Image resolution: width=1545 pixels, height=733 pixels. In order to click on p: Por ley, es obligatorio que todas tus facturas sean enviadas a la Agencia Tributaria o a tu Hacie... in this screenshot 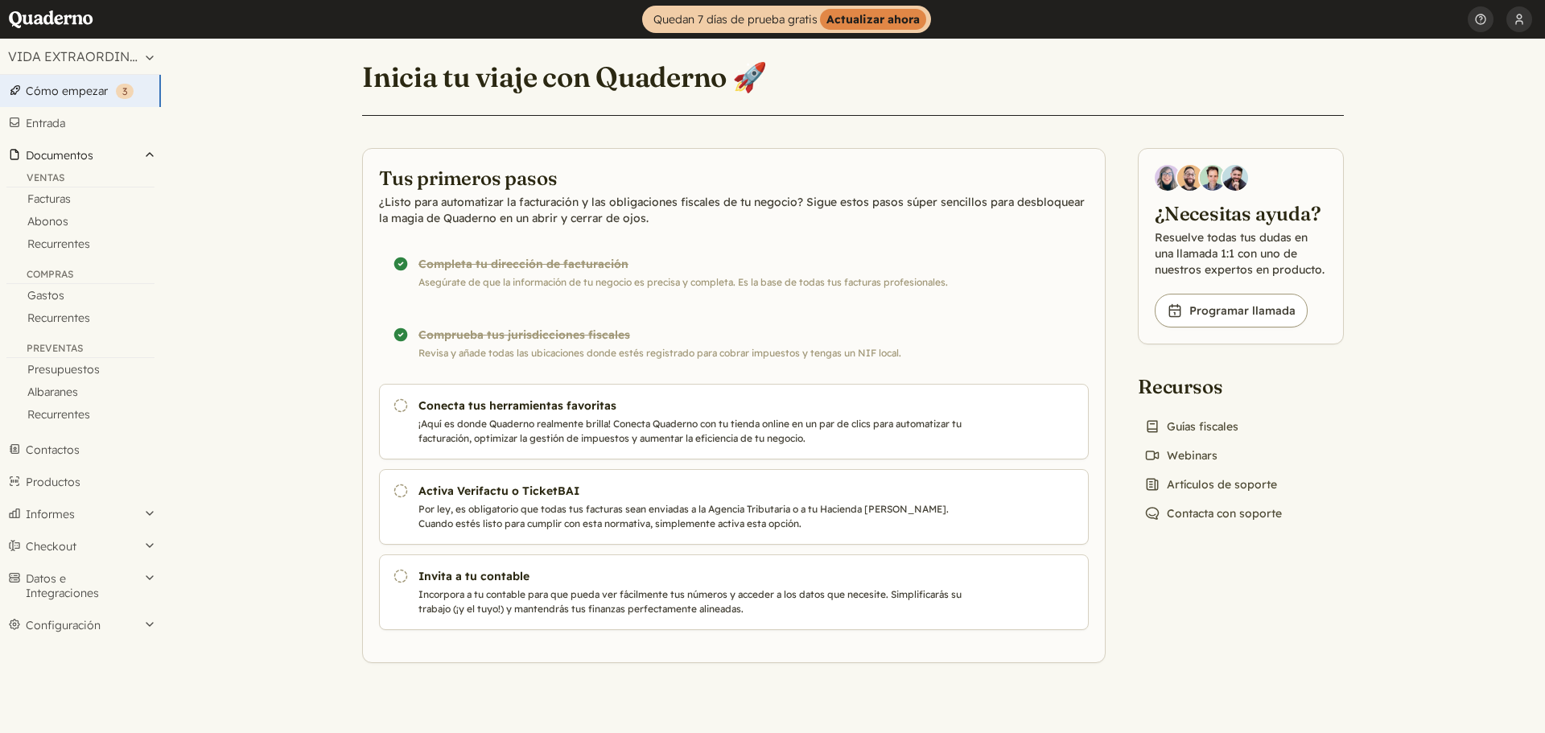, I will do `click(693, 516)`.